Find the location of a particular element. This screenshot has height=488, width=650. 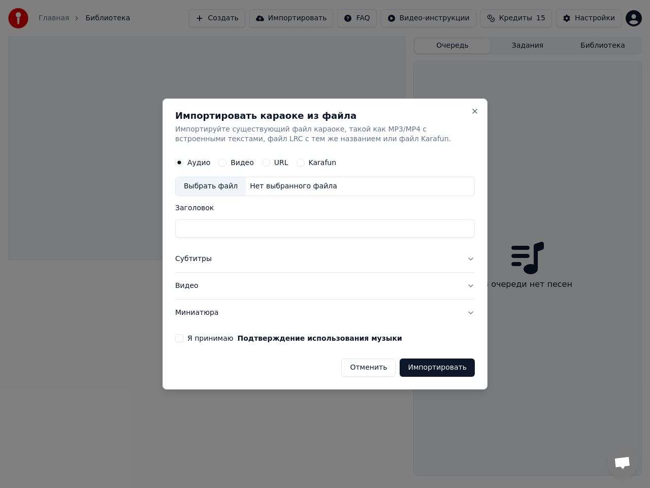

button: Видео is located at coordinates (325, 286).